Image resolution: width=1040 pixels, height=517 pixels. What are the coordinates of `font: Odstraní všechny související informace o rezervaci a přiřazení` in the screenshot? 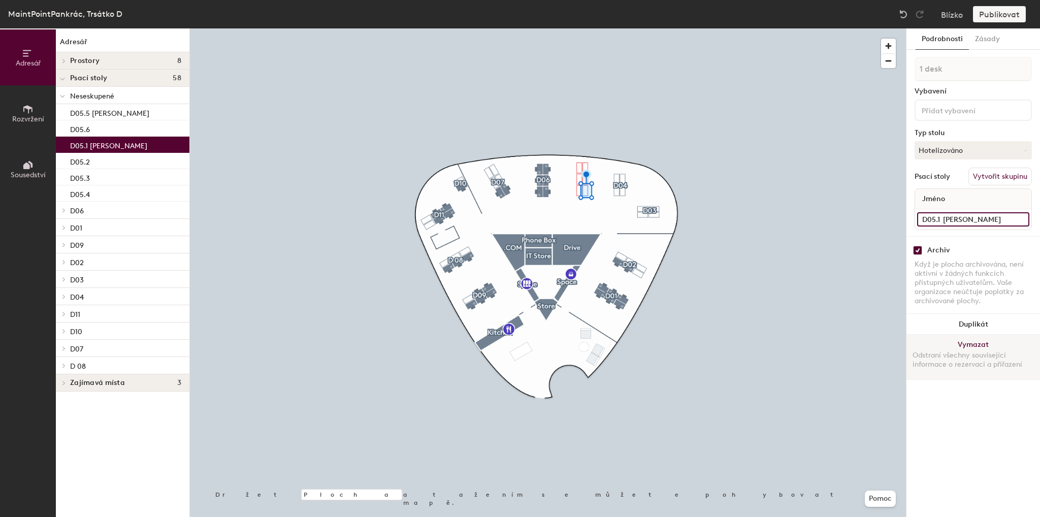 It's located at (968, 360).